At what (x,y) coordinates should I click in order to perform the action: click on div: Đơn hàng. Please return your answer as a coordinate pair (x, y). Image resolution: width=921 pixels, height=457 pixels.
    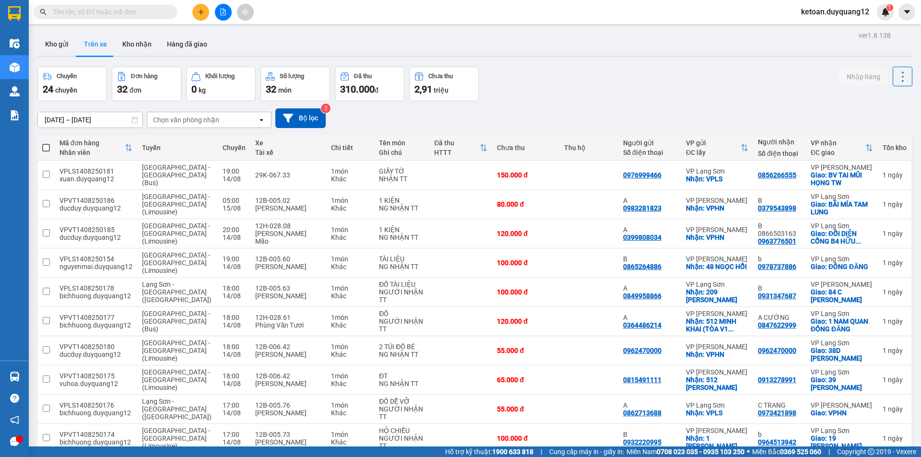
    Looking at the image, I should click on (144, 76).